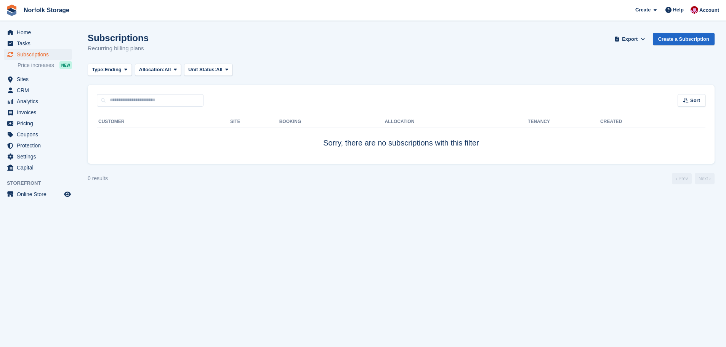 The image size is (726, 347). I want to click on span: Online Store, so click(40, 194).